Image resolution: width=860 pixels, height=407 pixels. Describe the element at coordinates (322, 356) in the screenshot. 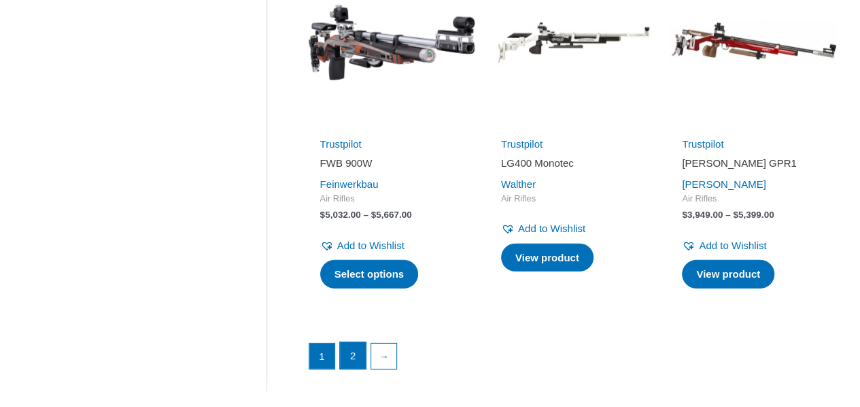

I see `span: Page 1` at that location.